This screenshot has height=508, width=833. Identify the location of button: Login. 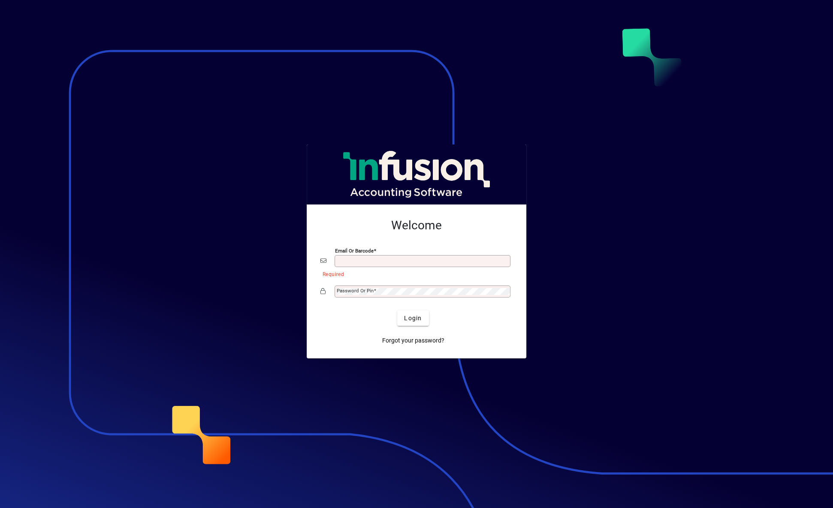
(412, 318).